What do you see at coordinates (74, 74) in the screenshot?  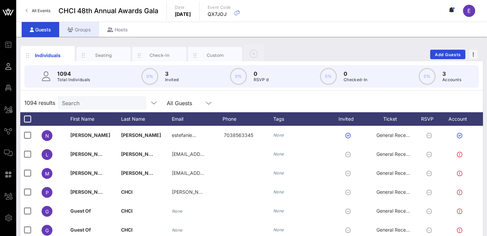 I see `p: 1094` at bounding box center [74, 74].